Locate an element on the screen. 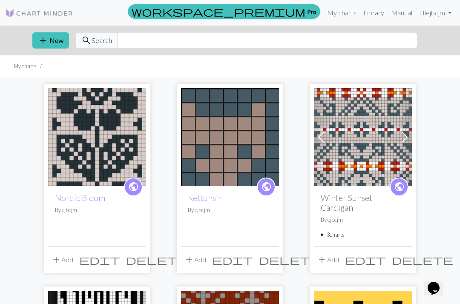  a: Nordic Bloom is located at coordinates (80, 198).